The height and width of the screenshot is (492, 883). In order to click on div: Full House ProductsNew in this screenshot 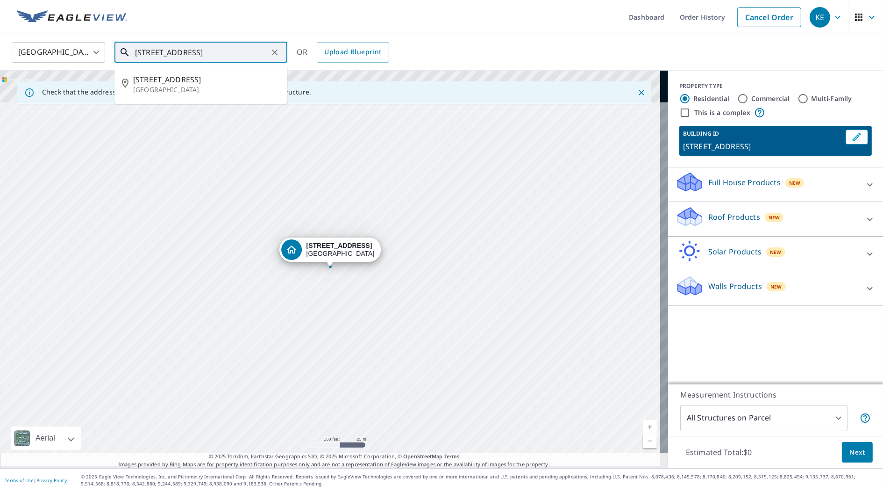, I will do `click(776, 184)`.